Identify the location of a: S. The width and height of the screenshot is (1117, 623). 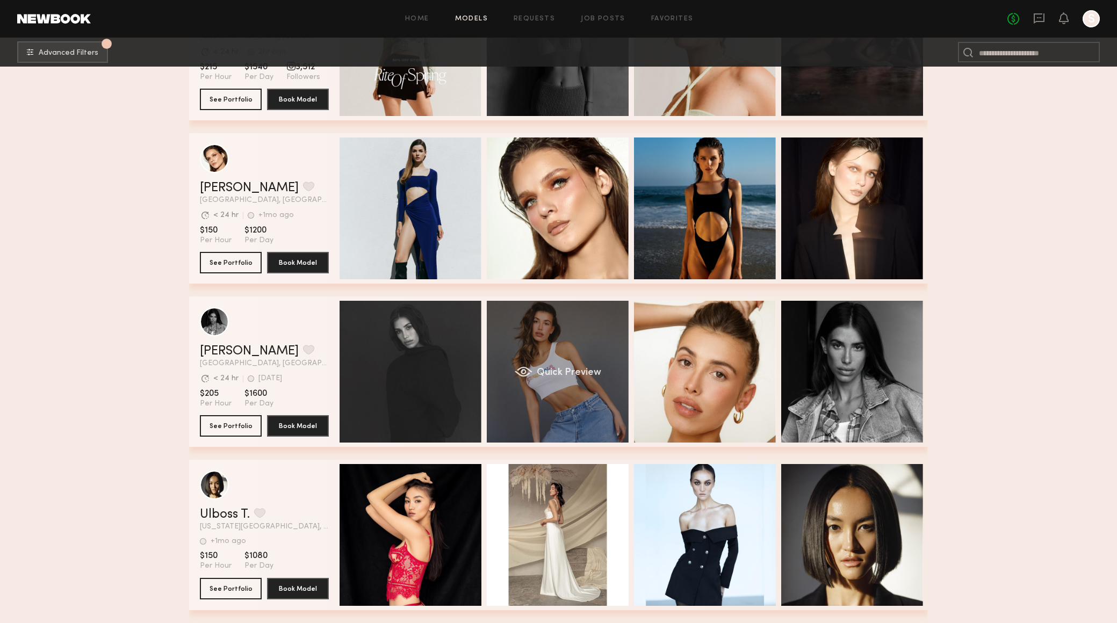
(1091, 19).